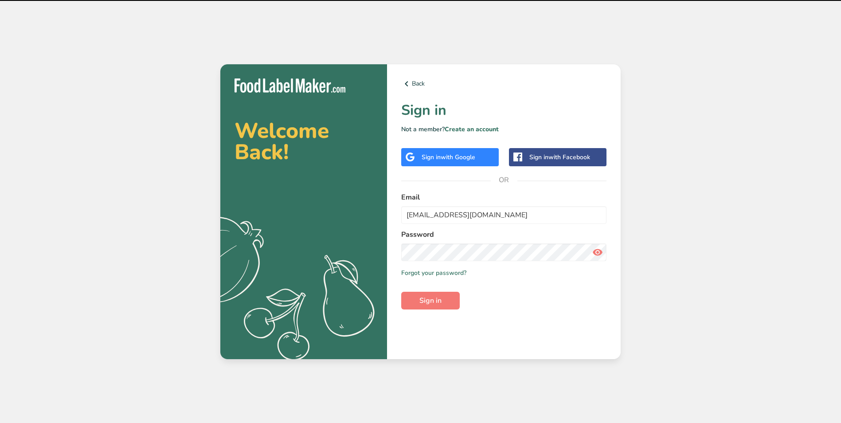 The image size is (841, 423). Describe the element at coordinates (504, 215) in the screenshot. I see `input: Enter Your Email` at that location.